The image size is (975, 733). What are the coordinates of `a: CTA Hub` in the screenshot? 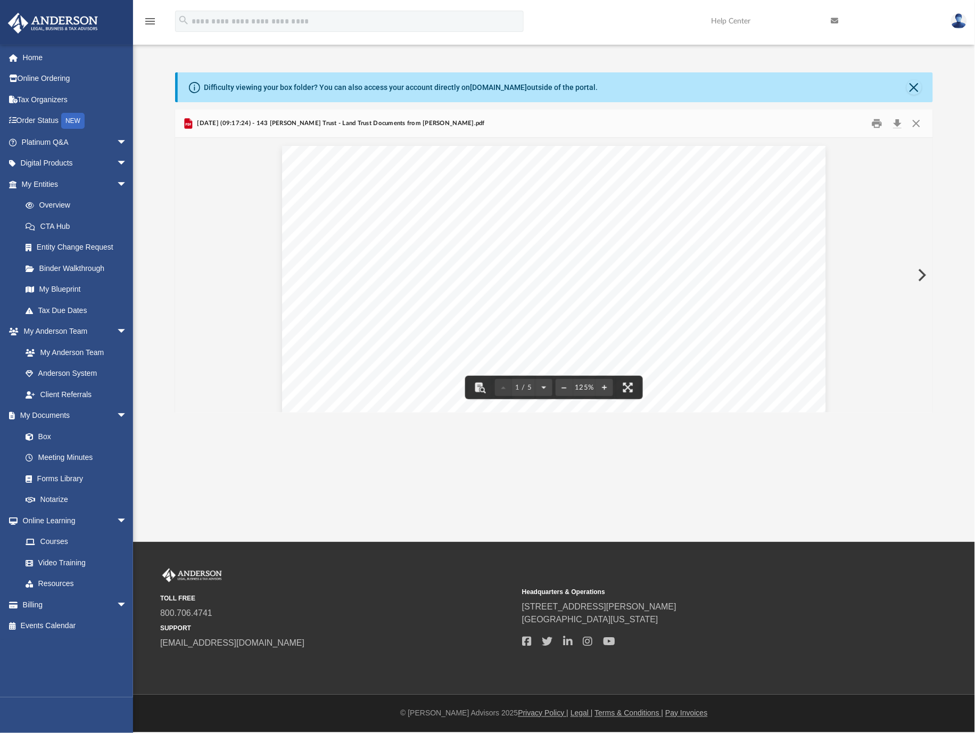 It's located at (79, 226).